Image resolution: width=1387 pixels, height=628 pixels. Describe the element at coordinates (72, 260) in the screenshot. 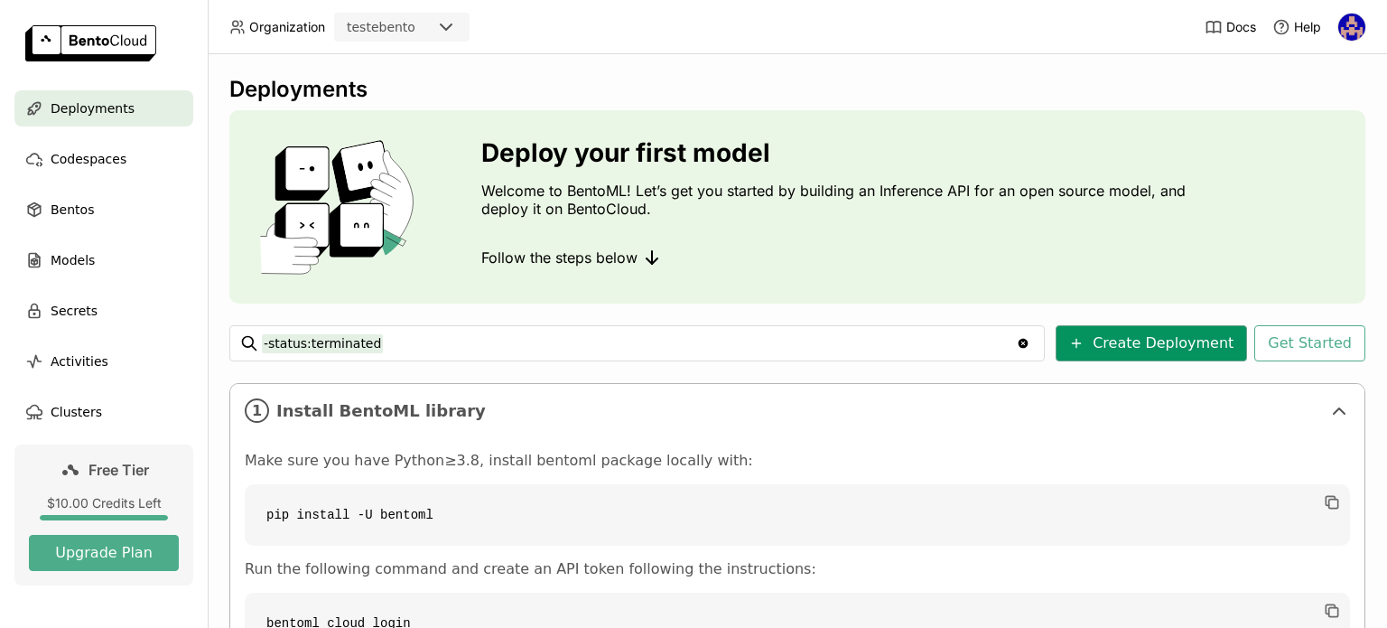

I see `span: Models` at that location.